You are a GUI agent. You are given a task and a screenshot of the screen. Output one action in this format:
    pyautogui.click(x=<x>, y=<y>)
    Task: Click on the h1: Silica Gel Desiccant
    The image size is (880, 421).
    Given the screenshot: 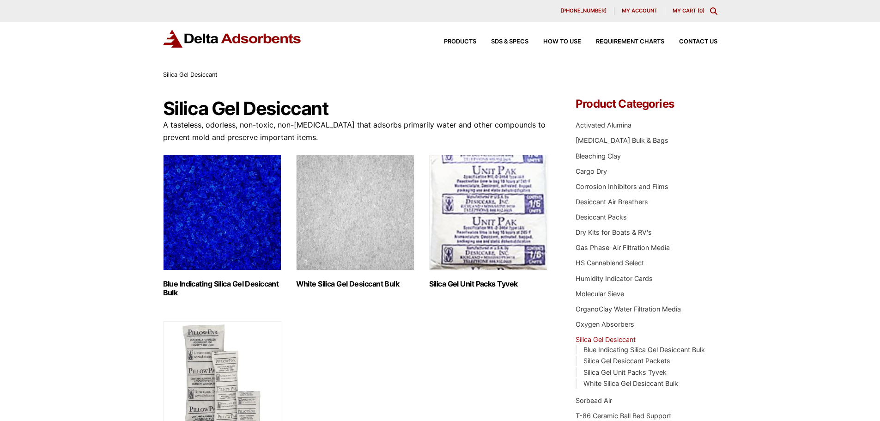 What is the action you would take?
    pyautogui.click(x=356, y=109)
    